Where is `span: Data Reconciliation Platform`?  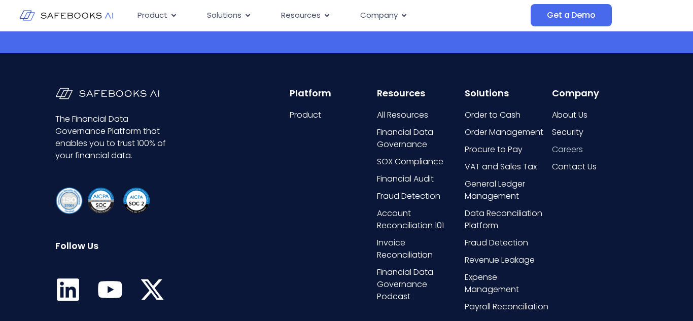
span: Data Reconciliation Platform is located at coordinates (508, 220).